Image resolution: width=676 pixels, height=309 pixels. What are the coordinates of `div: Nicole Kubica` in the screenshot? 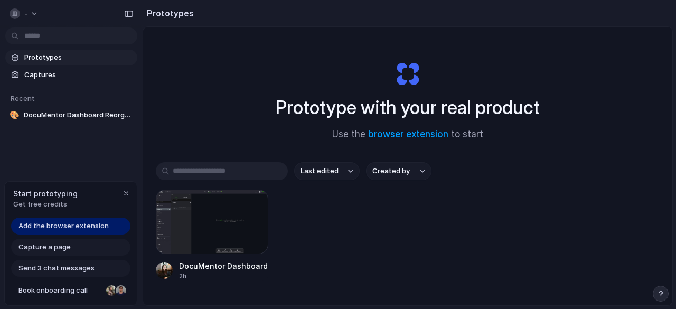 It's located at (111, 290).